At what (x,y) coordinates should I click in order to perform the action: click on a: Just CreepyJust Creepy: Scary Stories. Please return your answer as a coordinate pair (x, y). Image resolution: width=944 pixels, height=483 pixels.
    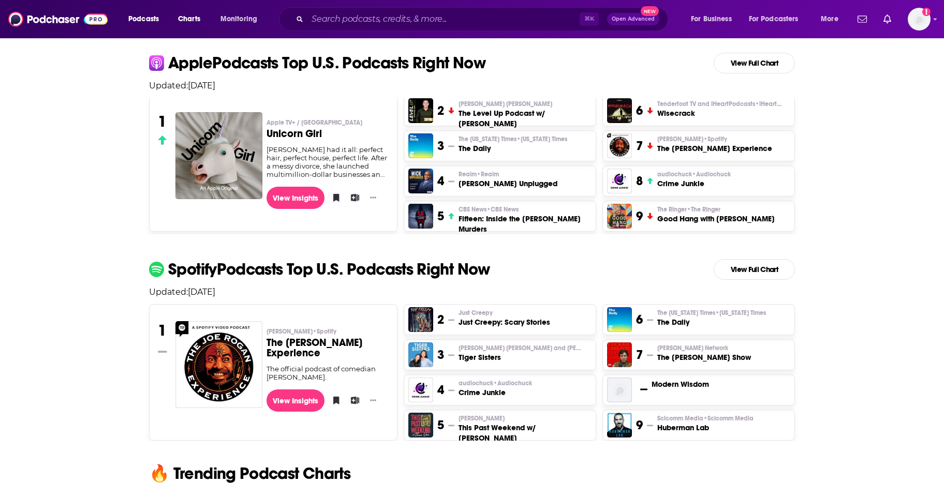
    Looking at the image, I should click on (504, 318).